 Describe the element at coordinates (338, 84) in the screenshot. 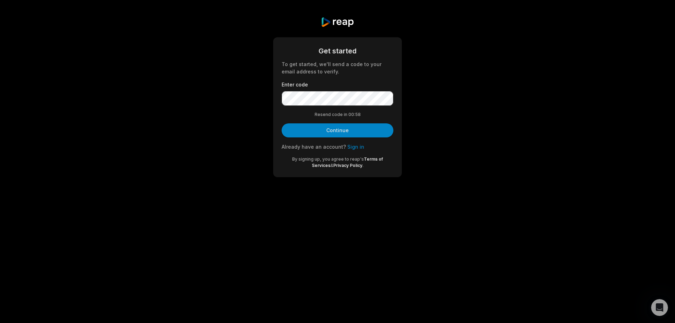

I see `label: Enter code` at that location.